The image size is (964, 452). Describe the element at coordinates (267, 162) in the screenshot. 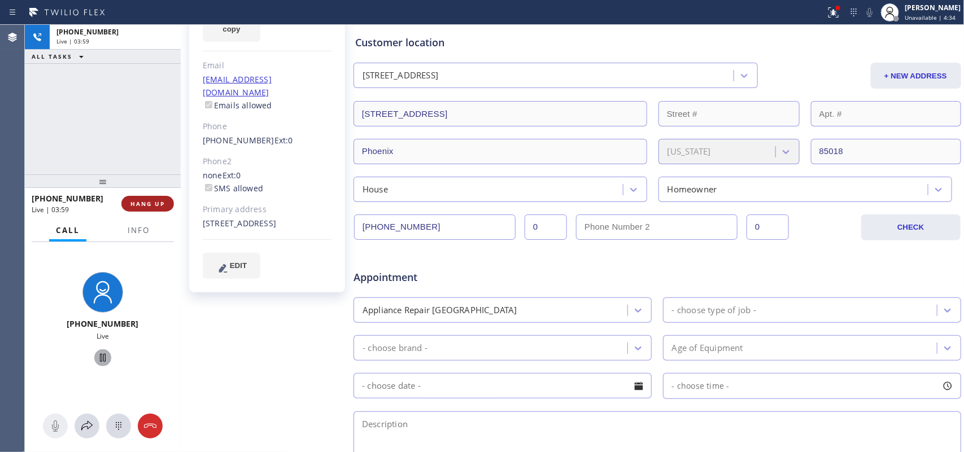

I see `div: Phone2` at that location.